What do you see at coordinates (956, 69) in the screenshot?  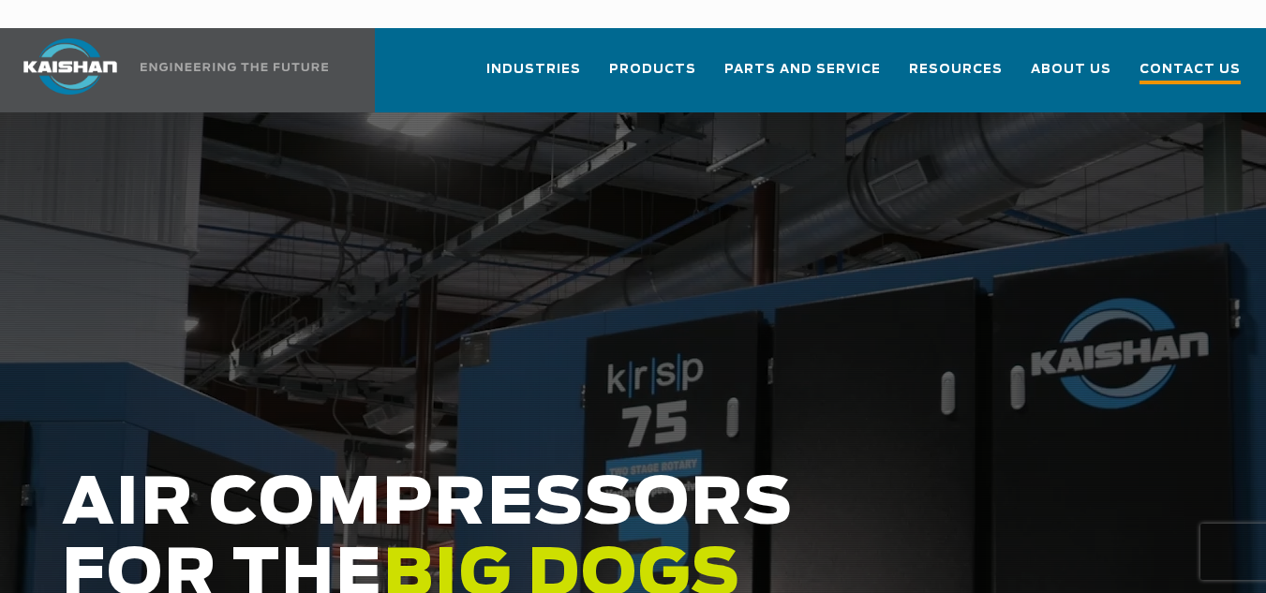 I see `span: Resources` at bounding box center [956, 69].